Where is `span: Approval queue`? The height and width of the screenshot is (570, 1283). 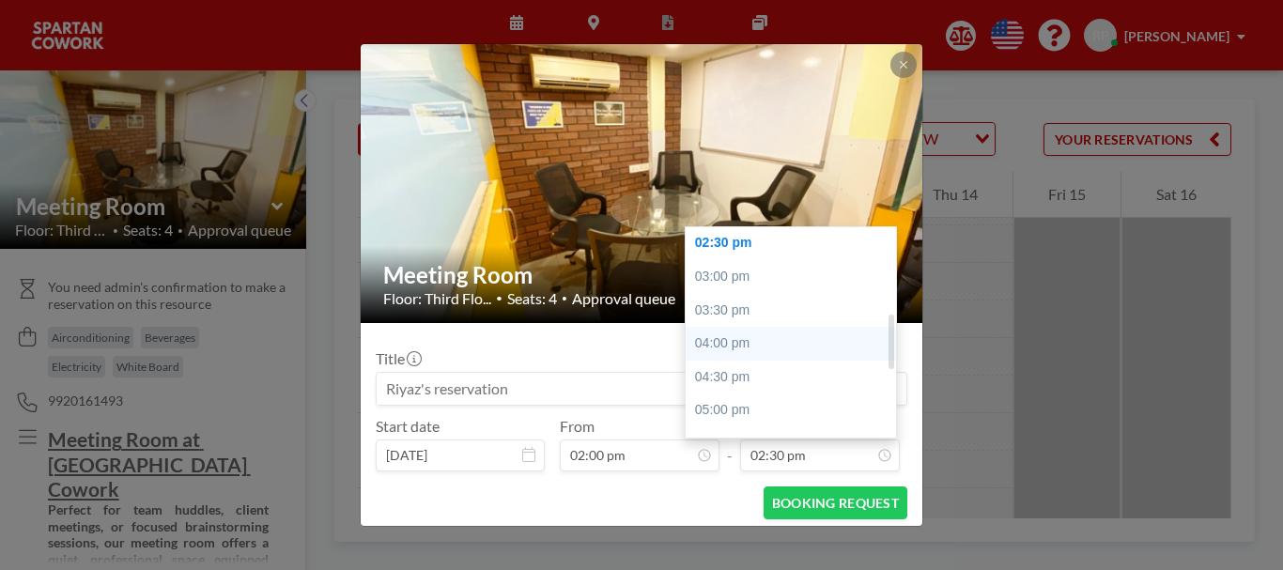 span: Approval queue is located at coordinates (624, 299).